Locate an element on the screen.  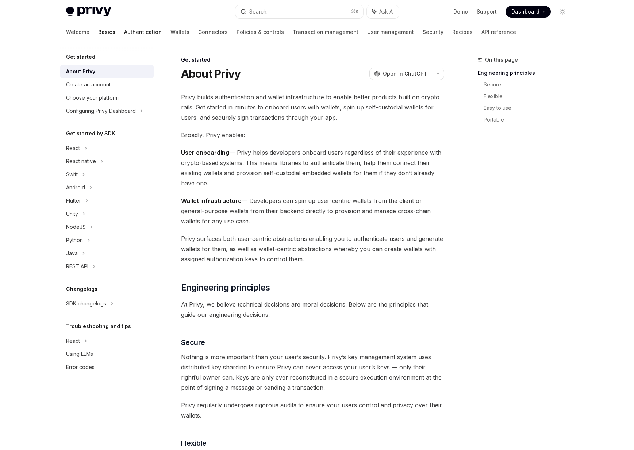
h5: Get started by SDK is located at coordinates (90, 133).